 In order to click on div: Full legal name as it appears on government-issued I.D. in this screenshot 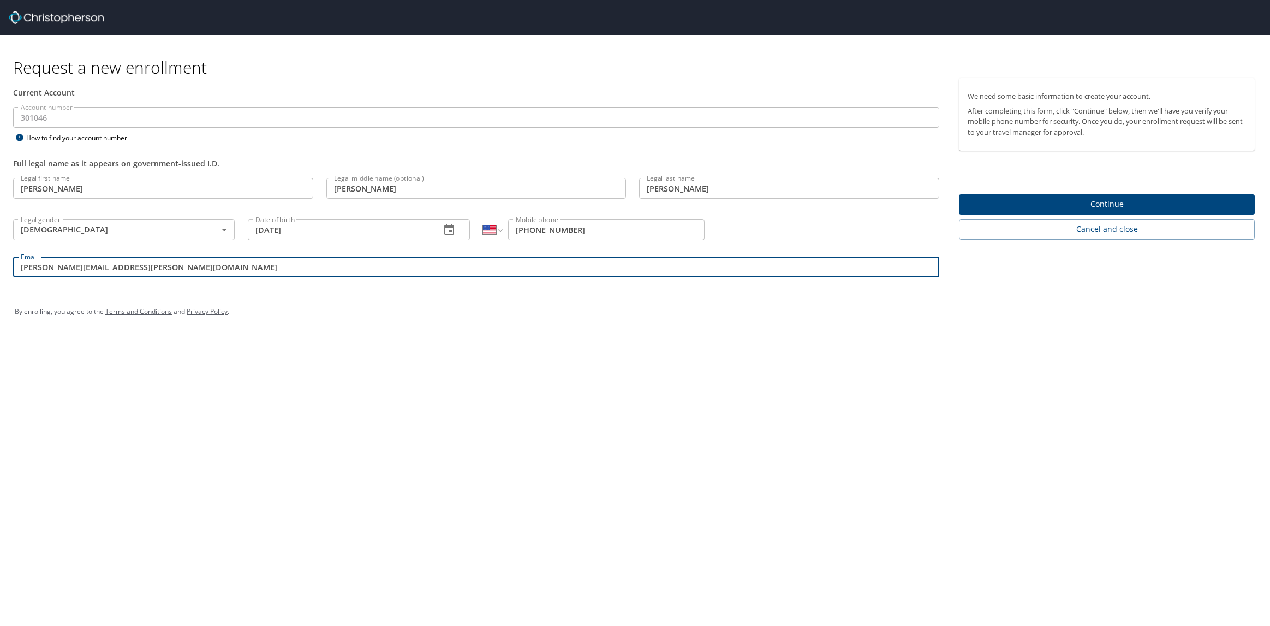, I will do `click(476, 163)`.